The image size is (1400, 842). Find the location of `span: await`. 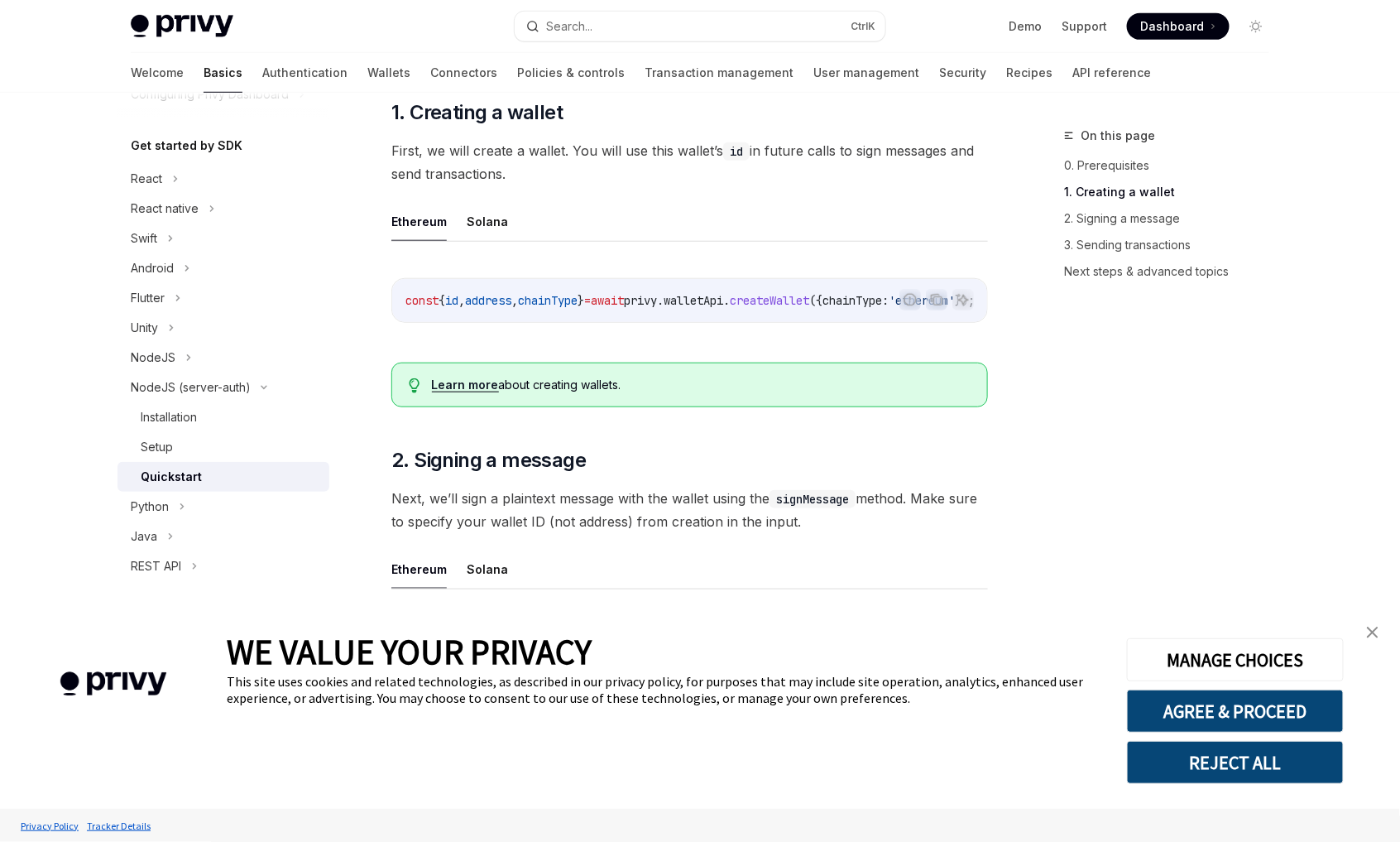

span: await is located at coordinates (607, 301).